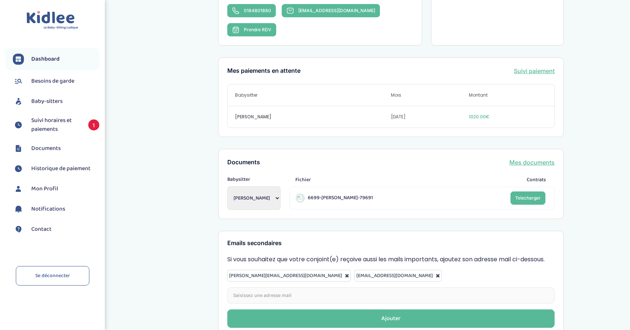  Describe the element at coordinates (391, 296) in the screenshot. I see `input: Saisissez une adresse mail` at that location.